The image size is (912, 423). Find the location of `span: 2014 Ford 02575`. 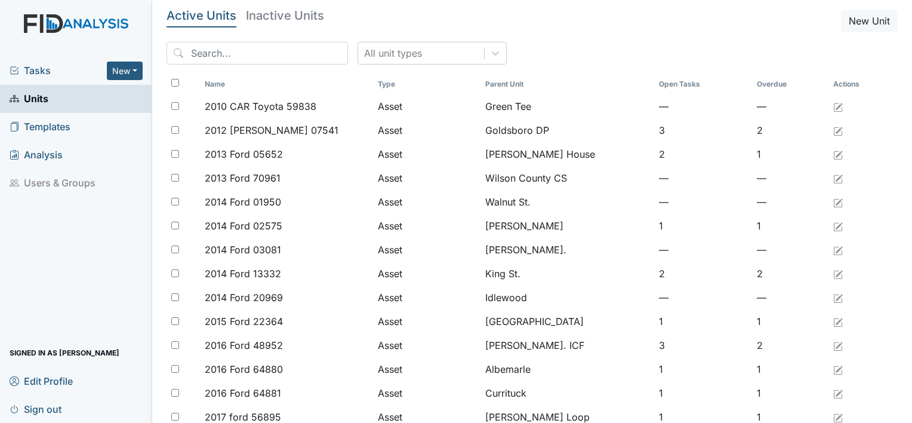

span: 2014 Ford 02575 is located at coordinates (244, 226).